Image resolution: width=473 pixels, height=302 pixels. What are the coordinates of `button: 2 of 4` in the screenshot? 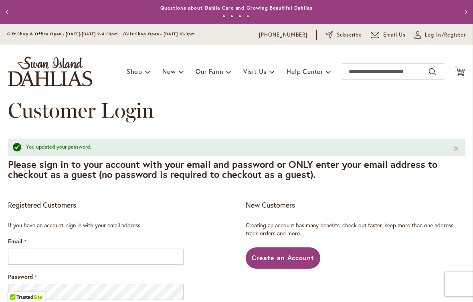 It's located at (232, 16).